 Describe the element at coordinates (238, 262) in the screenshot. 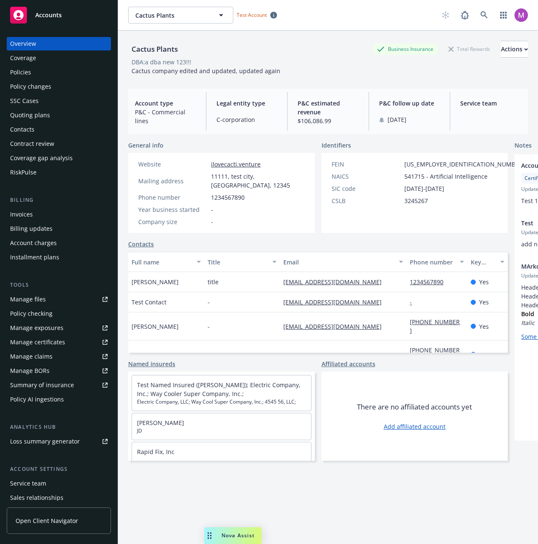

I see `div: Title` at that location.